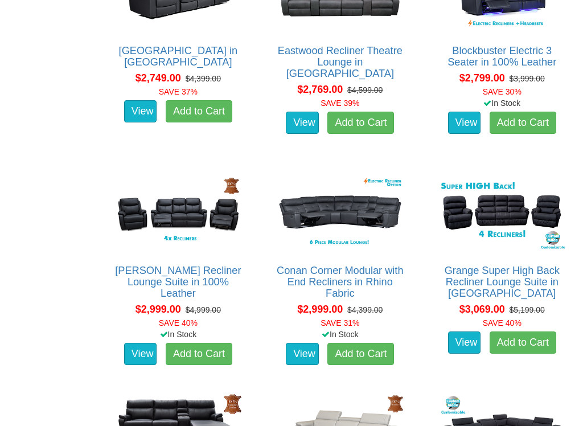  Describe the element at coordinates (501, 56) in the screenshot. I see `a: Blockbuster Electric 3 Seater in 100% Leather` at that location.